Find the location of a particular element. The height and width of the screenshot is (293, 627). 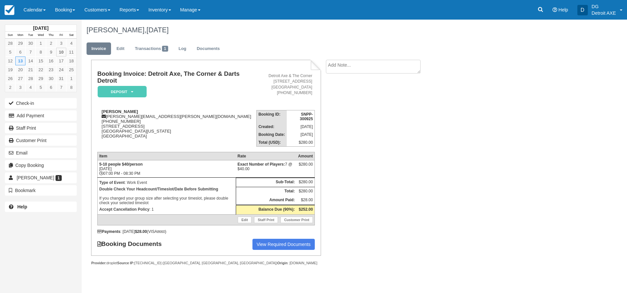

a: 27 is located at coordinates (20, 78).